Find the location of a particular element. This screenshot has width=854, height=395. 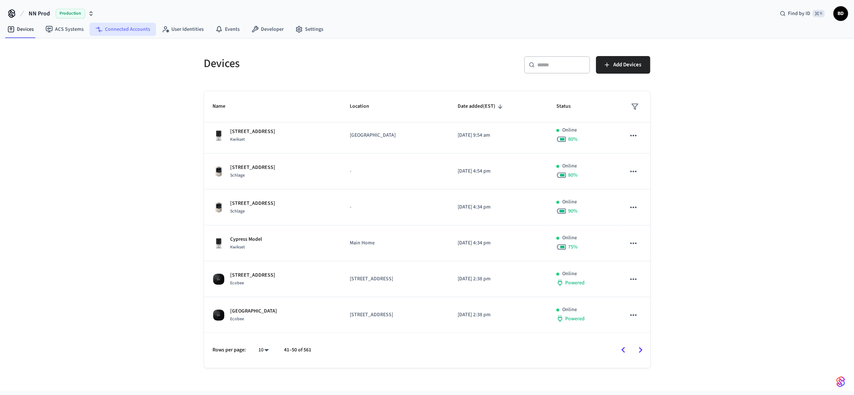

span: Production is located at coordinates (70, 14).